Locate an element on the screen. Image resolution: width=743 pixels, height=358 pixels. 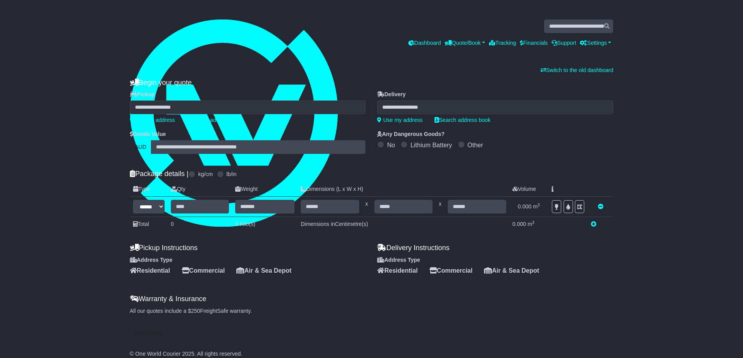
a: Dashboard is located at coordinates (424, 43).